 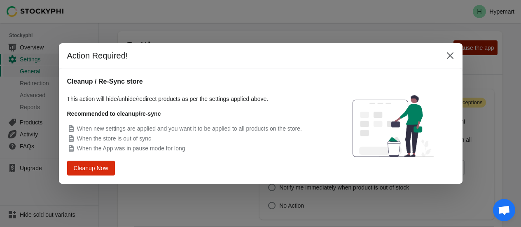 What do you see at coordinates (504, 210) in the screenshot?
I see `div: Open chat` at bounding box center [504, 210].